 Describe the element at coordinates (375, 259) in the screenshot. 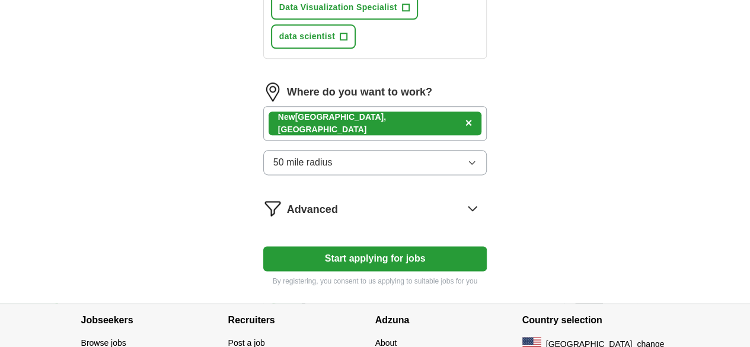

I see `button: Start applying for jobs` at that location.